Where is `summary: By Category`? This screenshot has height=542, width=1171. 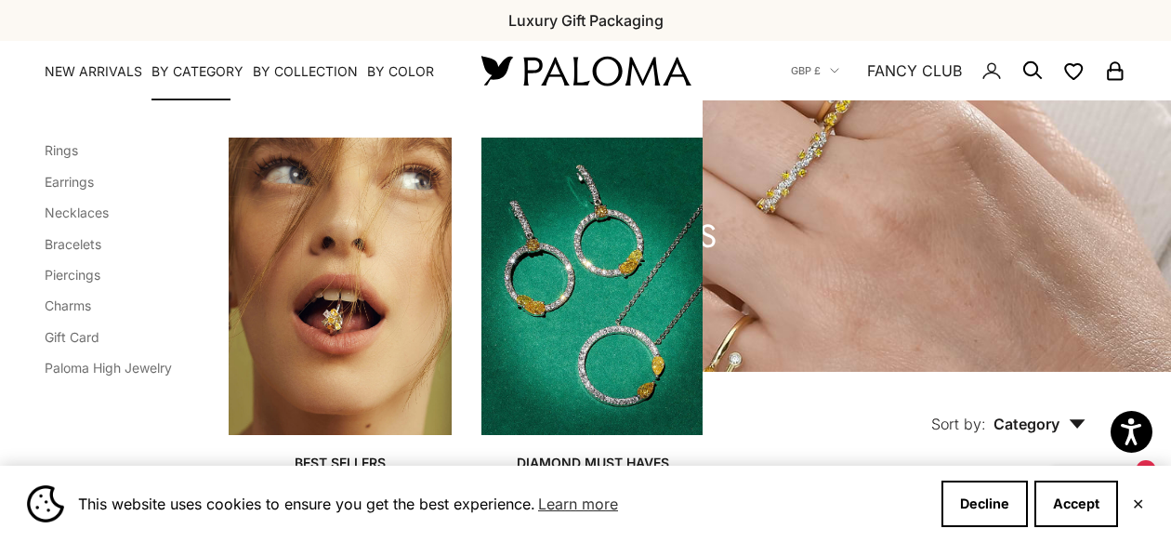
summary: By Category is located at coordinates (197, 72).